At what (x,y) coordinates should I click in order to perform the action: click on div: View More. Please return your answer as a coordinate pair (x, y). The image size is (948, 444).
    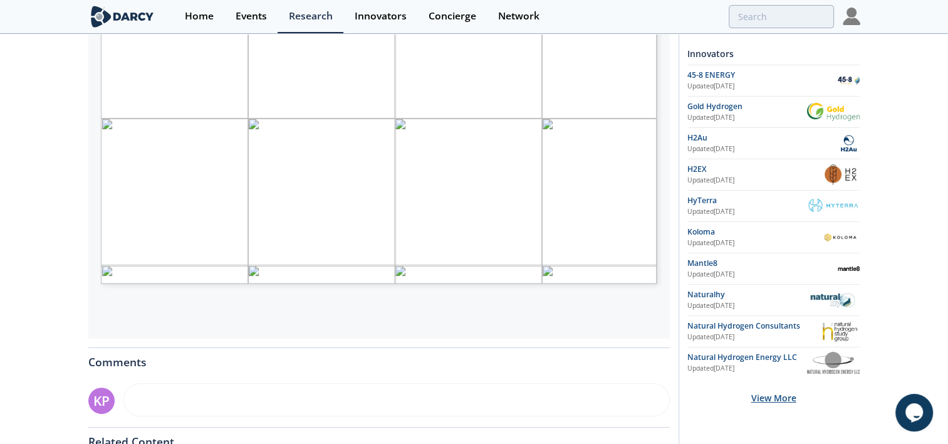
    Looking at the image, I should click on (773, 397).